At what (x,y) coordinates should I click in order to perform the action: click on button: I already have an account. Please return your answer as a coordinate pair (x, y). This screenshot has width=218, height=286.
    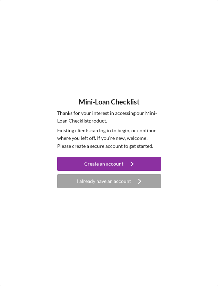
    Looking at the image, I should click on (109, 181).